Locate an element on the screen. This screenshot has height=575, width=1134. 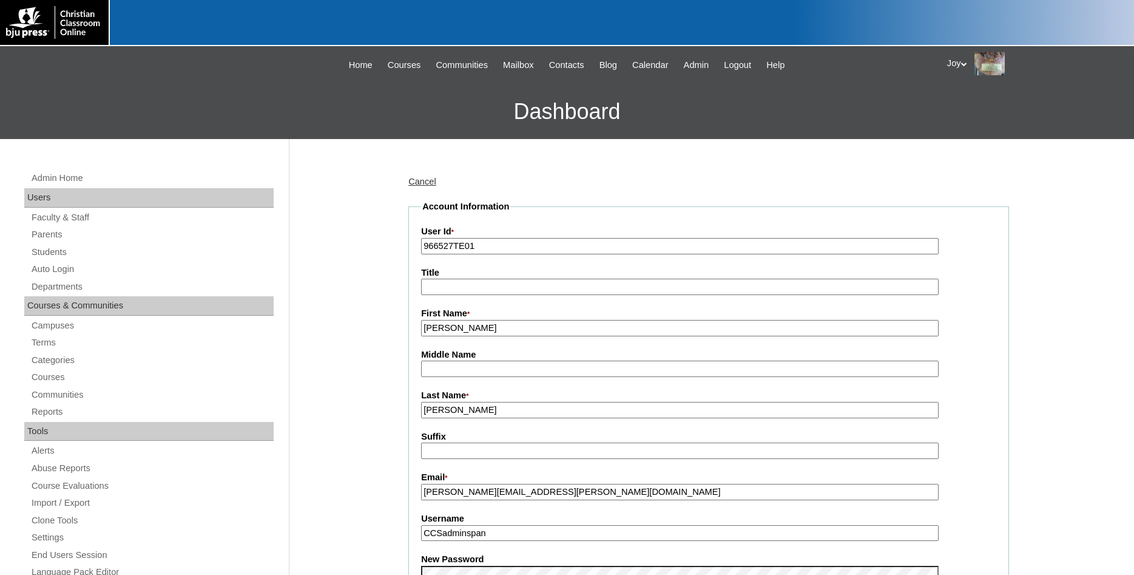
a: Blog is located at coordinates (608, 65).